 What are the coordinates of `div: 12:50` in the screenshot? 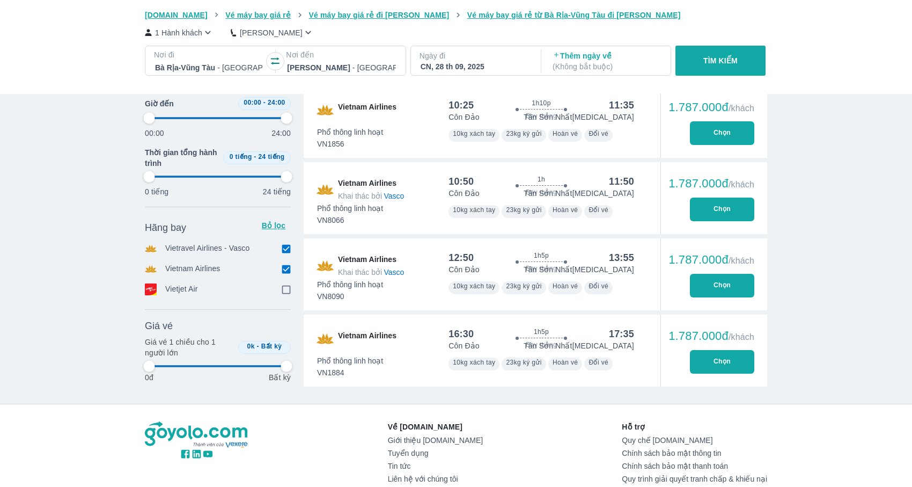 It's located at (461, 258).